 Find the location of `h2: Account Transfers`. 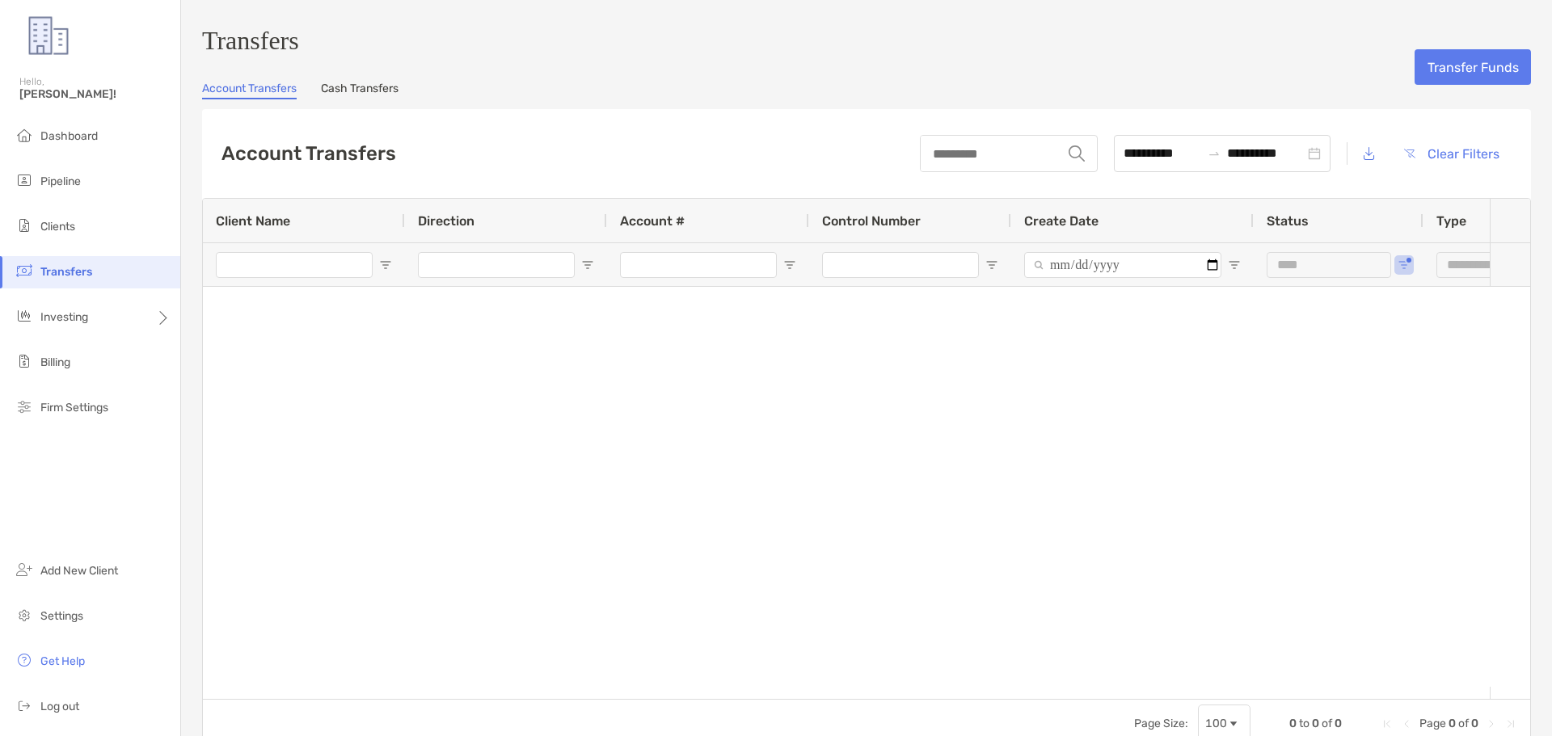

h2: Account Transfers is located at coordinates (309, 154).